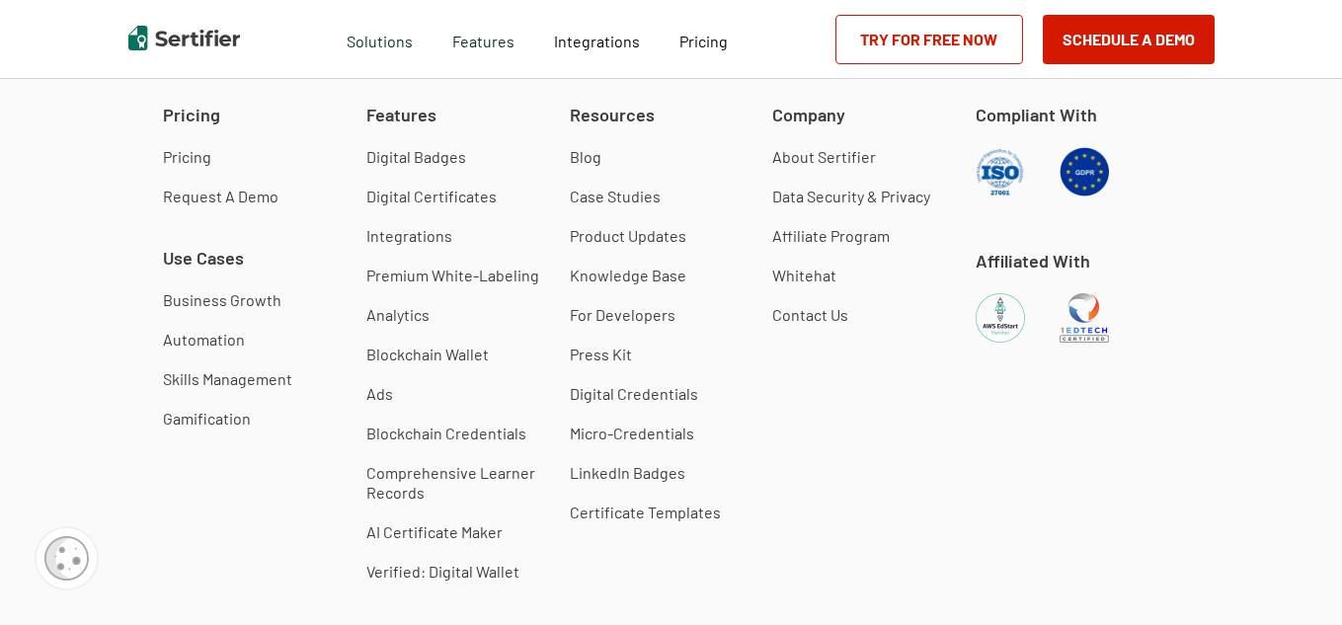  I want to click on img: ISO Compliant, so click(1000, 172).